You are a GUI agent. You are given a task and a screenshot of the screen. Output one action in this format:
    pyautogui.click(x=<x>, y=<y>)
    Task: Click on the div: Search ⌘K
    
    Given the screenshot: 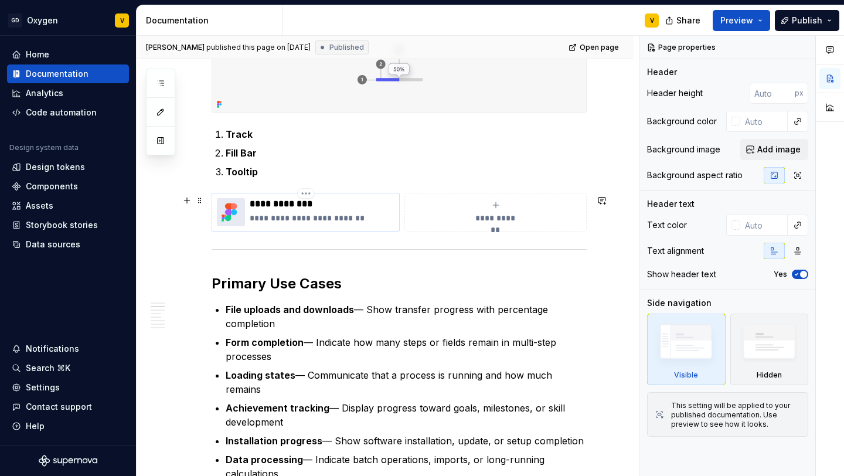 What is the action you would take?
    pyautogui.click(x=48, y=368)
    